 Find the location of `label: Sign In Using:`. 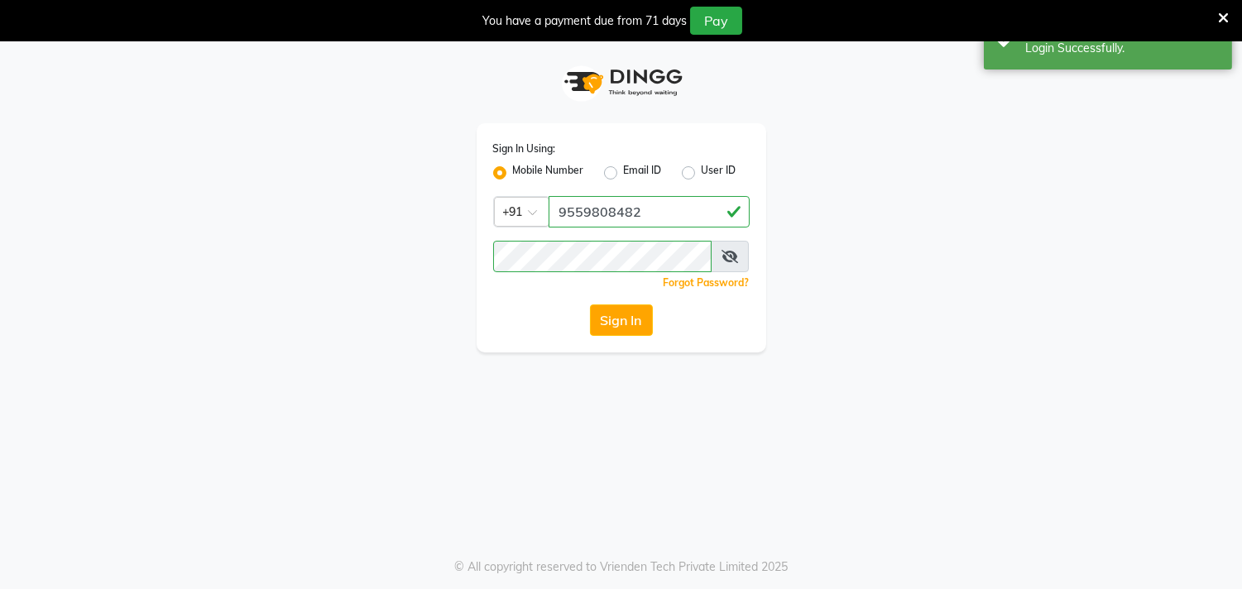

label: Sign In Using: is located at coordinates (525, 149).